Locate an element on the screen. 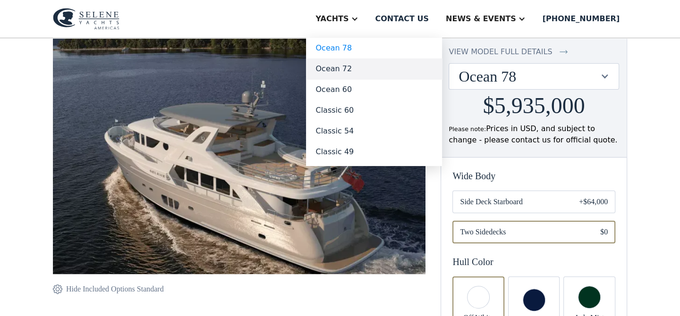 This screenshot has width=680, height=316. div: $0 is located at coordinates (604, 232).